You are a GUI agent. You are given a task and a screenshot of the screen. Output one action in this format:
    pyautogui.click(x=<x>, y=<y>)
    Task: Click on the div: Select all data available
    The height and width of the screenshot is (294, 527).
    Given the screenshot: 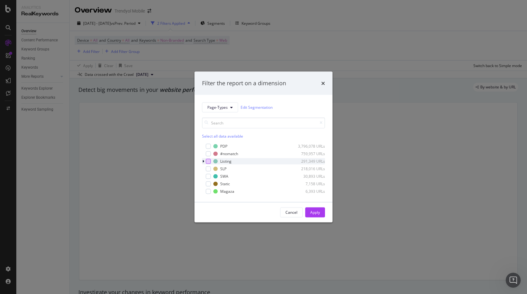 What is the action you would take?
    pyautogui.click(x=264, y=136)
    